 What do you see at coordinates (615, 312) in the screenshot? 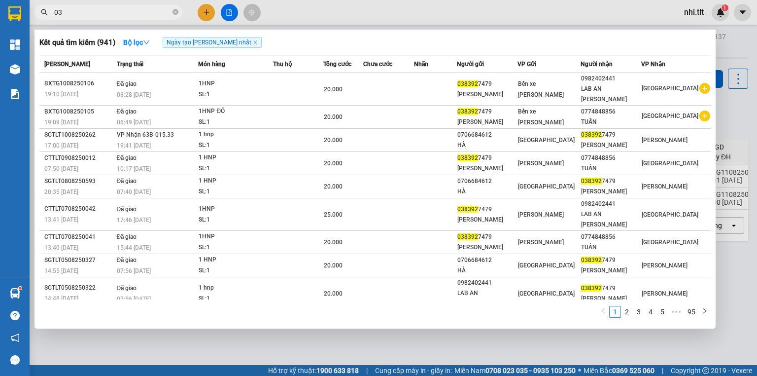
I see `a: 1` at bounding box center [615, 312].